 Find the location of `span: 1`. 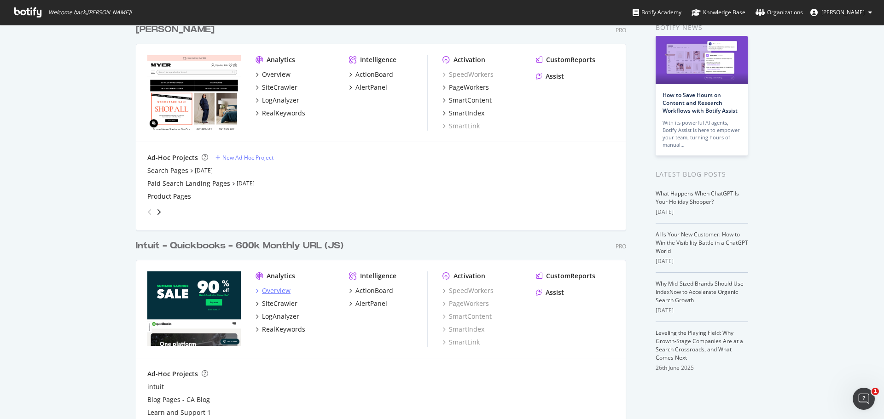

span: 1 is located at coordinates (875, 392).